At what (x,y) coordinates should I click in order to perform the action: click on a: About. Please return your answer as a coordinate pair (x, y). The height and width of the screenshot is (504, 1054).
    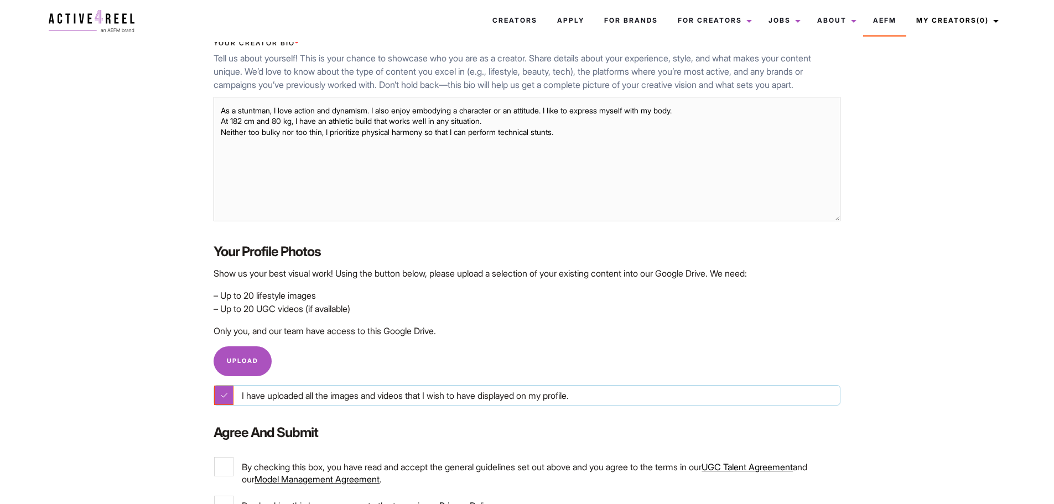
    Looking at the image, I should click on (835, 20).